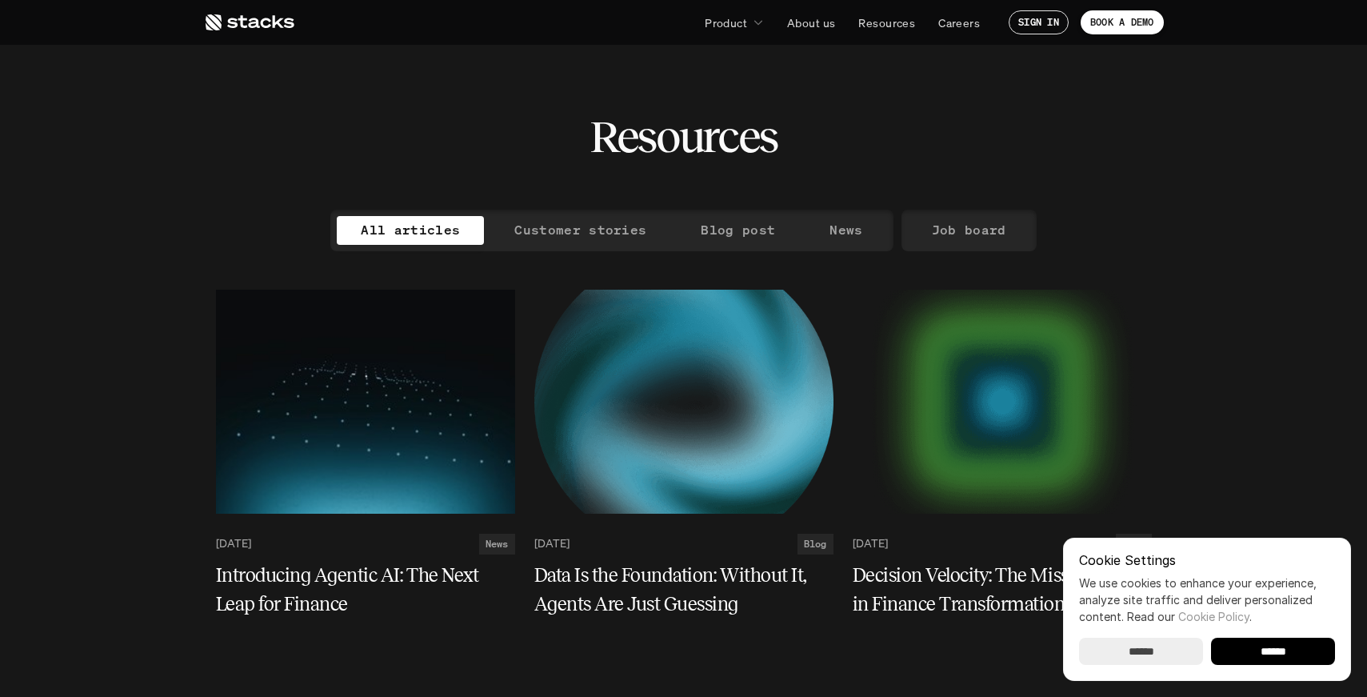 Image resolution: width=1367 pixels, height=697 pixels. Describe the element at coordinates (969, 230) in the screenshot. I see `a: Job board` at that location.